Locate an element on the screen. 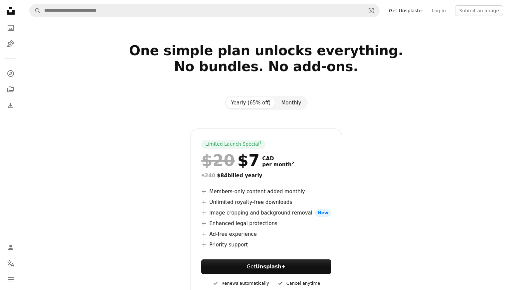 This screenshot has width=511, height=290. div: $7 is located at coordinates (230, 160).